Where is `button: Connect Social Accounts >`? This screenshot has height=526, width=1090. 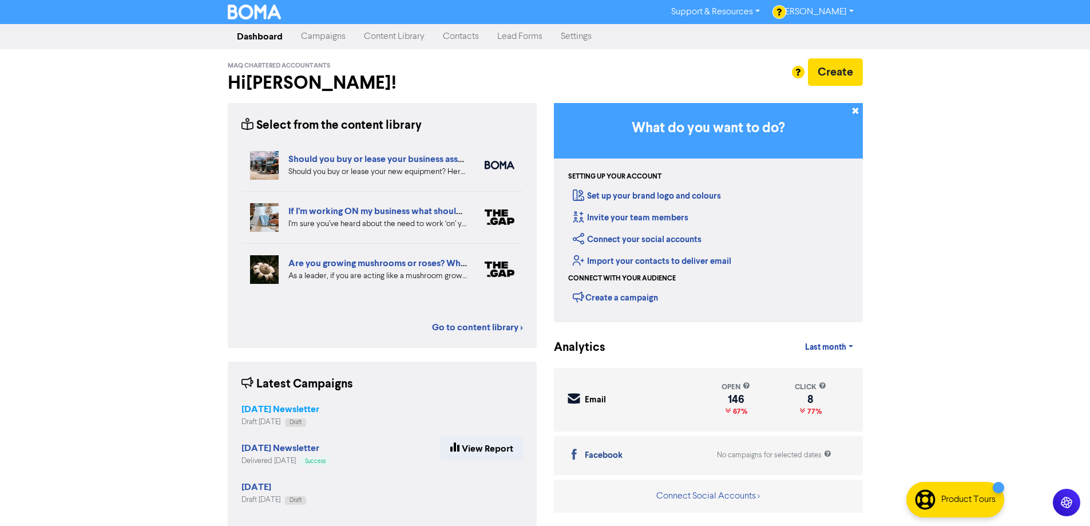 button: Connect Social Accounts > is located at coordinates (708, 496).